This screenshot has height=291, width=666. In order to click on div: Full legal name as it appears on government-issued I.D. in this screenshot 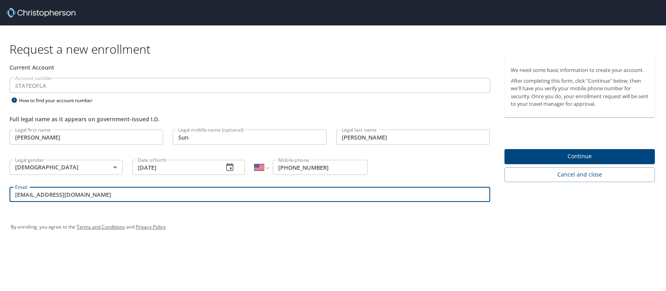, I will do `click(250, 119)`.